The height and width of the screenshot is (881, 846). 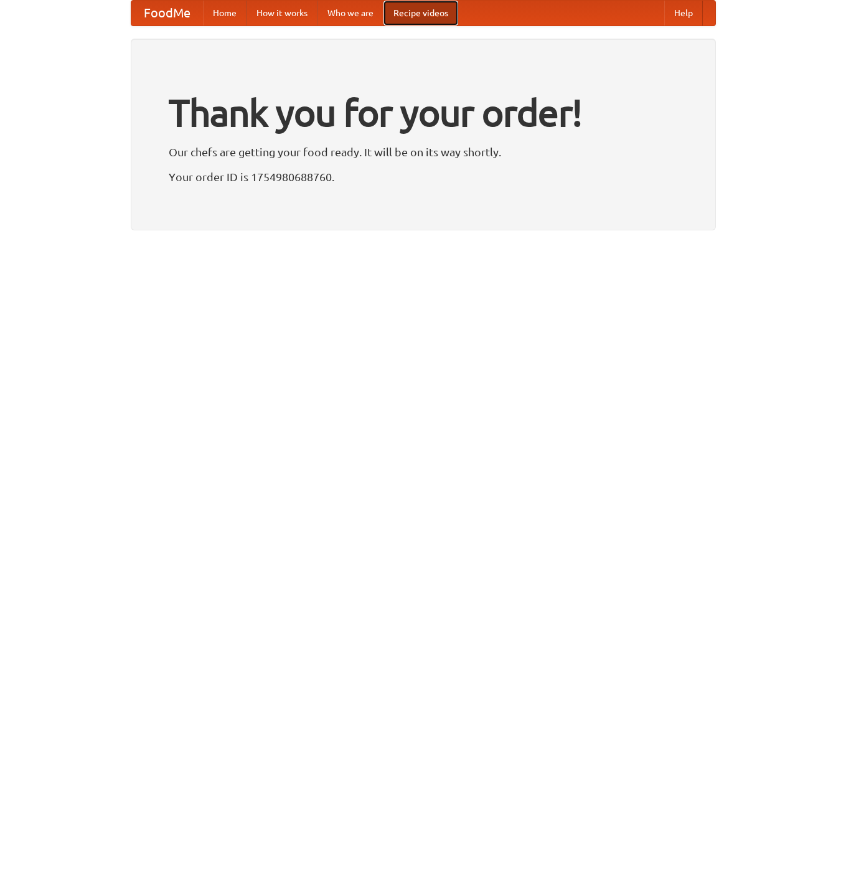 What do you see at coordinates (683, 13) in the screenshot?
I see `a: Help` at bounding box center [683, 13].